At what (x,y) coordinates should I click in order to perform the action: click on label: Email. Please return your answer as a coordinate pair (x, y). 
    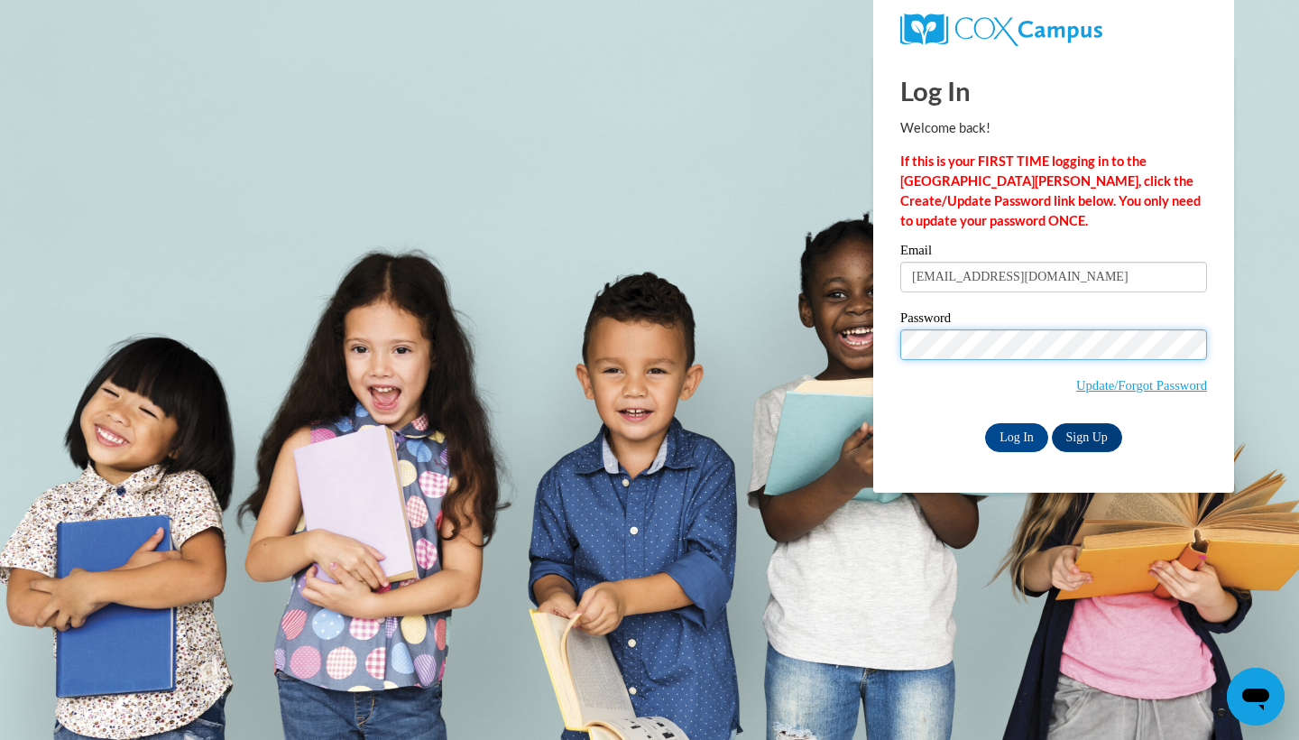
    Looking at the image, I should click on (1054, 253).